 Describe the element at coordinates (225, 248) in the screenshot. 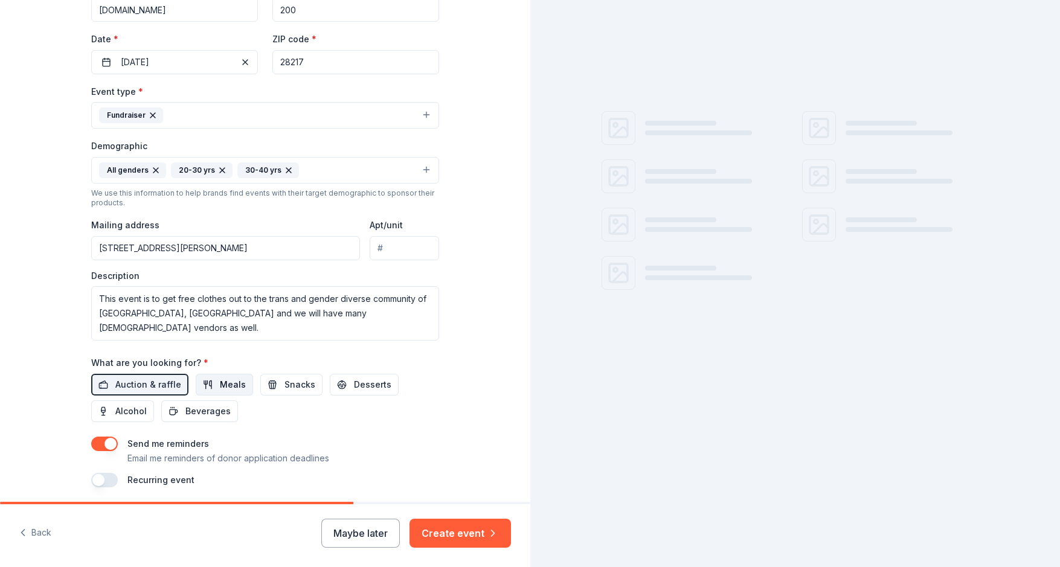

I see `input: Enter a US address` at that location.